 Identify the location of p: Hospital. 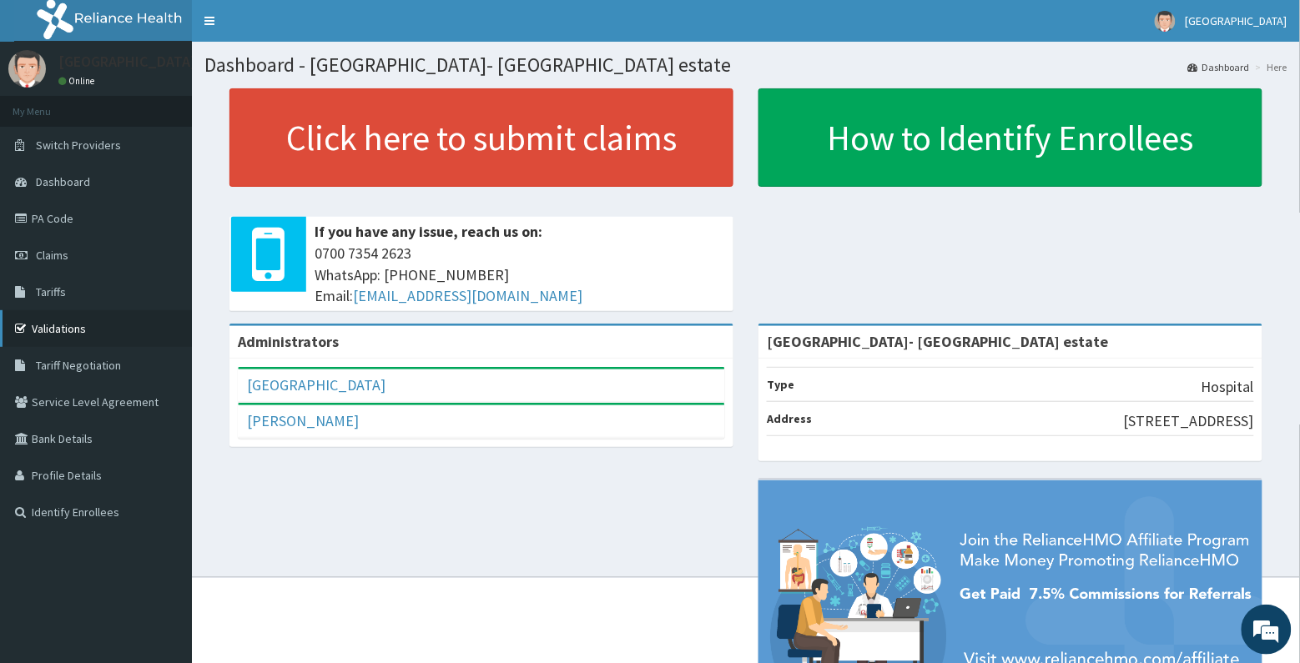
(1227, 387).